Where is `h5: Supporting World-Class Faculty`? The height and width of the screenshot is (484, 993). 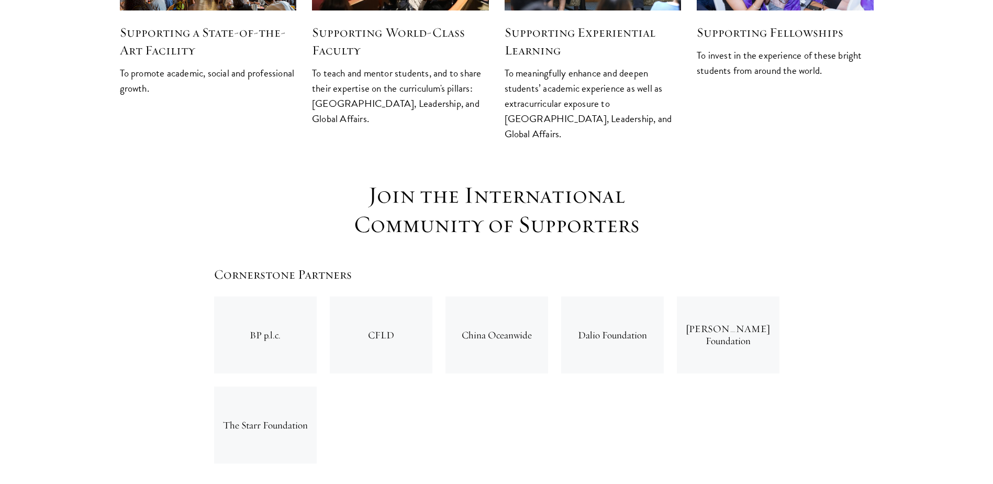 h5: Supporting World-Class Faculty is located at coordinates (400, 41).